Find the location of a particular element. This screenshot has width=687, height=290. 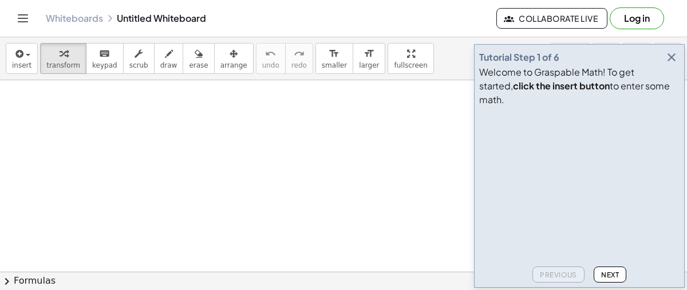

button: draw is located at coordinates (169, 58).